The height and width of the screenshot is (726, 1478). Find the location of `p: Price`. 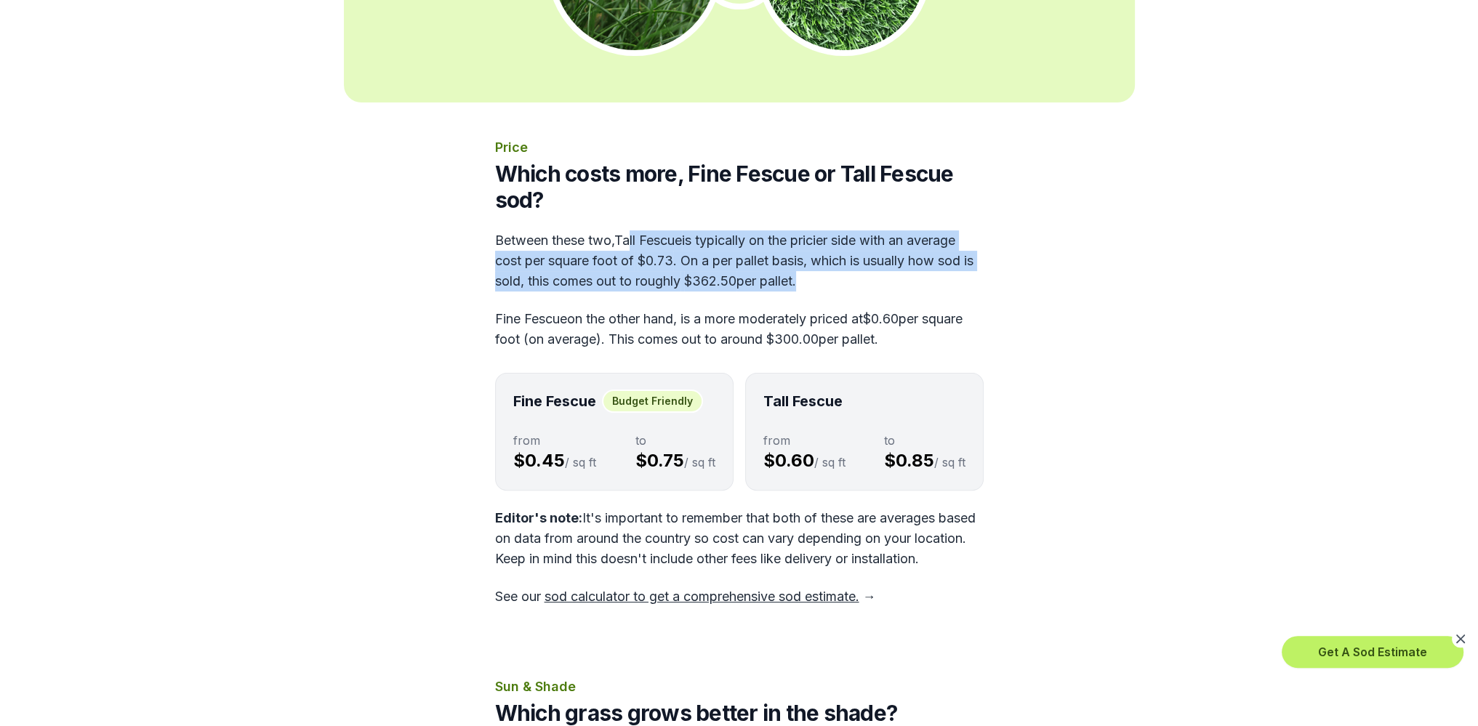

p: Price is located at coordinates (739, 148).